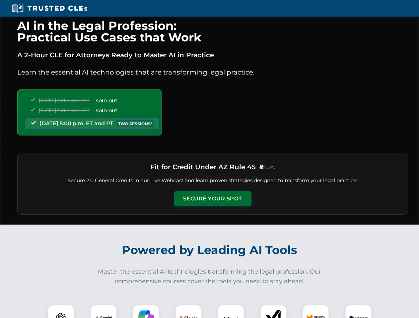  I want to click on p: Secure 2.0 General Credits in our Live Webcast and learn proven strategies designed to transform ..., so click(213, 181).